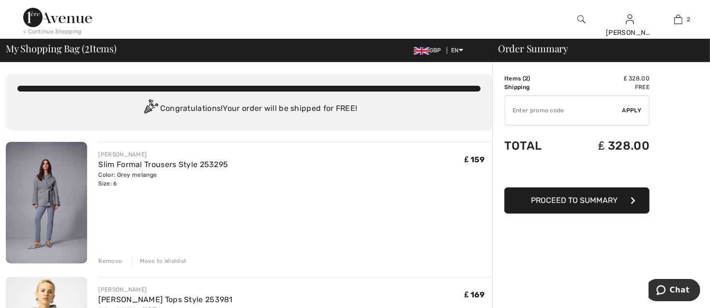  What do you see at coordinates (457, 50) in the screenshot?
I see `span: EN` at bounding box center [457, 50].